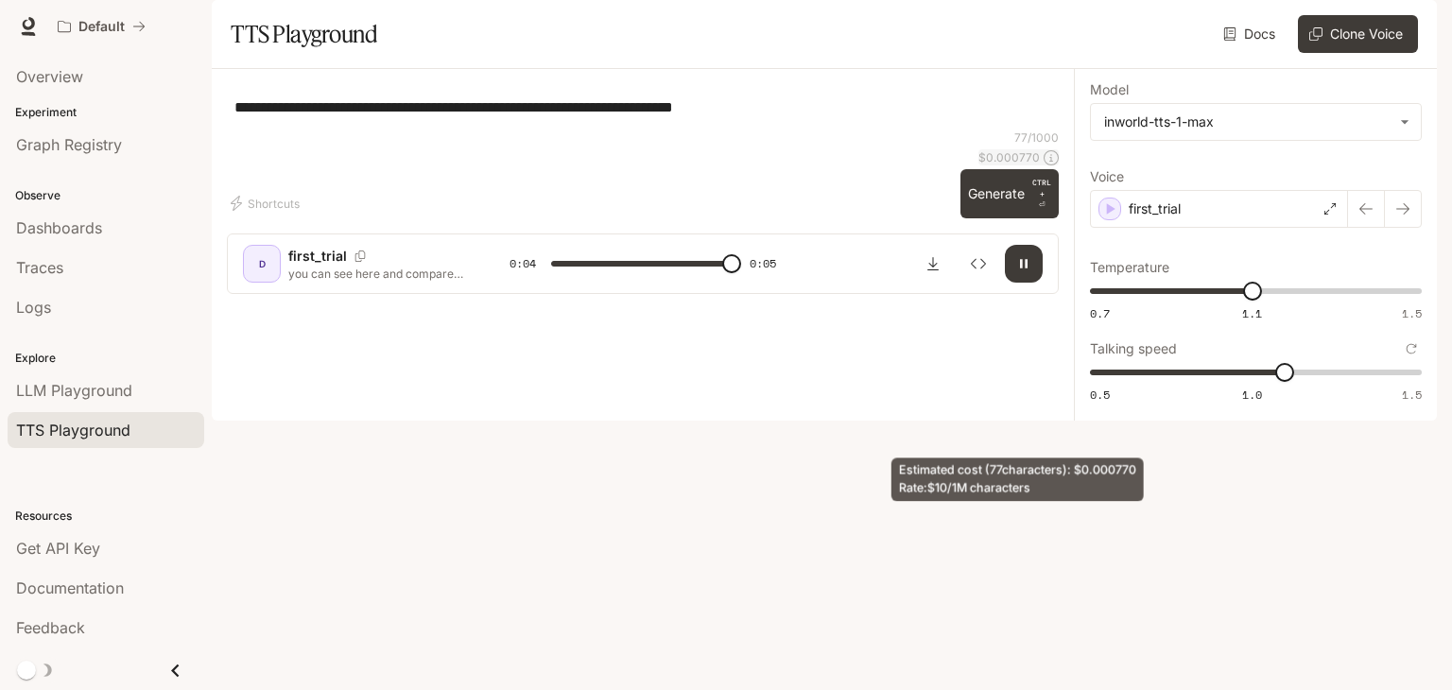 This screenshot has height=690, width=1452. What do you see at coordinates (1100, 394) in the screenshot?
I see `span: 0.5` at bounding box center [1100, 394].